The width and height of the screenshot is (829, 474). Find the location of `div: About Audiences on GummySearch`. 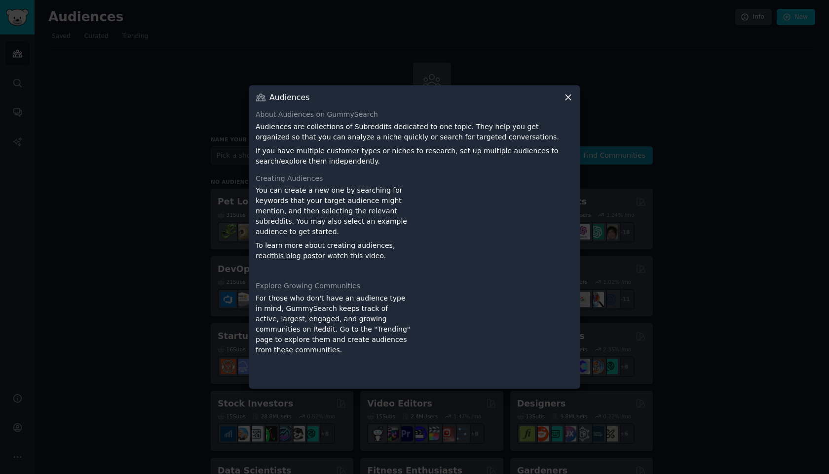

div: About Audiences on GummySearch is located at coordinates (414, 114).